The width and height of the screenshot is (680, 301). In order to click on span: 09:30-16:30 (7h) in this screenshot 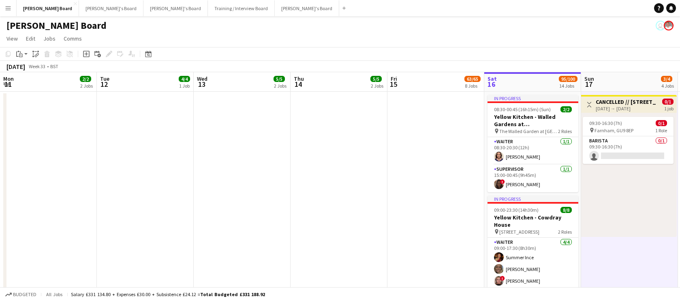, I will do `click(606, 123)`.